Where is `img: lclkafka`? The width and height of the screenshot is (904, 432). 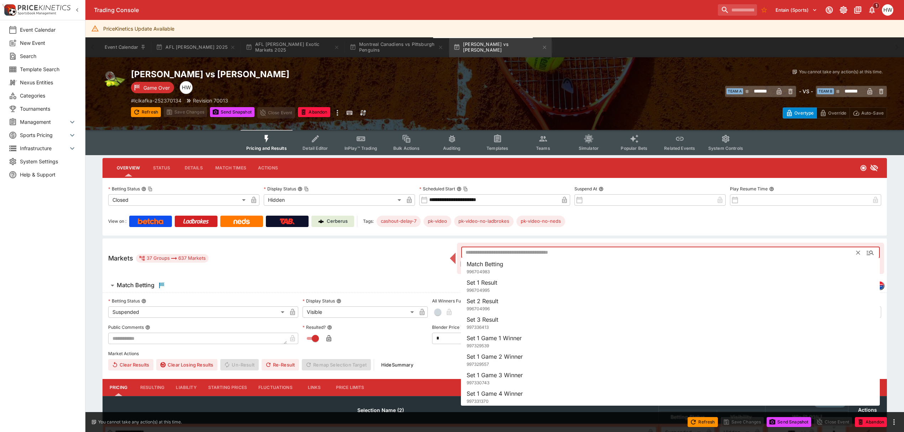 img: lclkafka is located at coordinates (880, 285).